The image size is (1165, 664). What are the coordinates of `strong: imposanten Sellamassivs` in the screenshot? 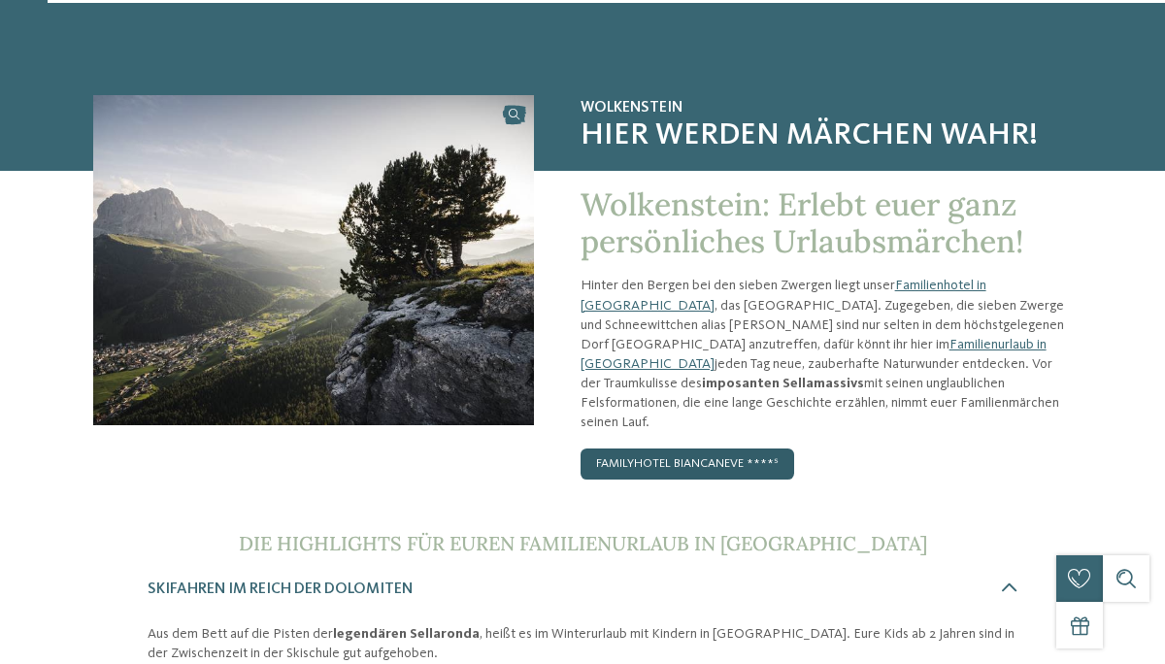 It's located at (783, 384).